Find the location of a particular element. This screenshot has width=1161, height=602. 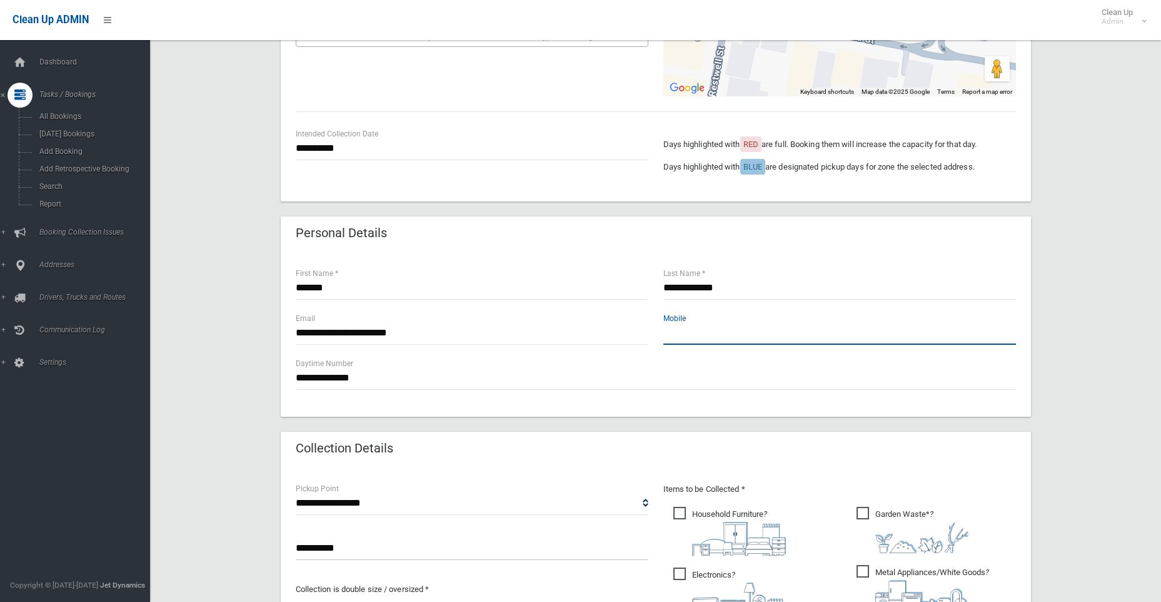

span: Report is located at coordinates (92, 204).